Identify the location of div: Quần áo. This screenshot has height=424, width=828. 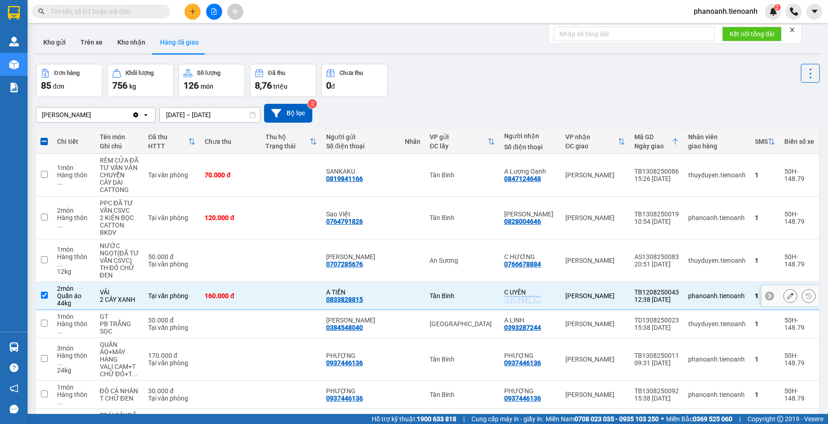
(74, 296).